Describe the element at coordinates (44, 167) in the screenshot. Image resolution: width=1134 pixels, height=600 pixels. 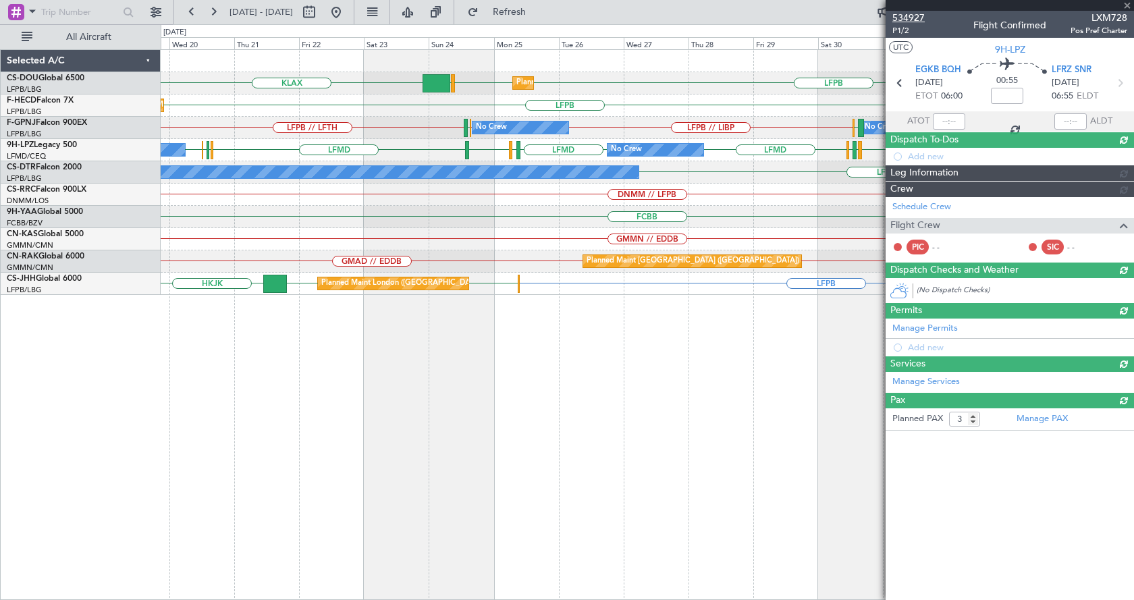
I see `a: CS-DTRFalcon 2000` at that location.